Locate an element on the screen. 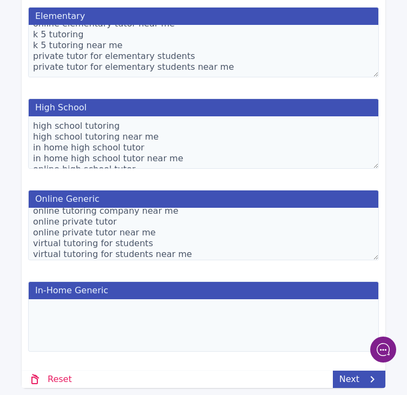  h2: Can I help you with anything? is located at coordinates (108, 89).